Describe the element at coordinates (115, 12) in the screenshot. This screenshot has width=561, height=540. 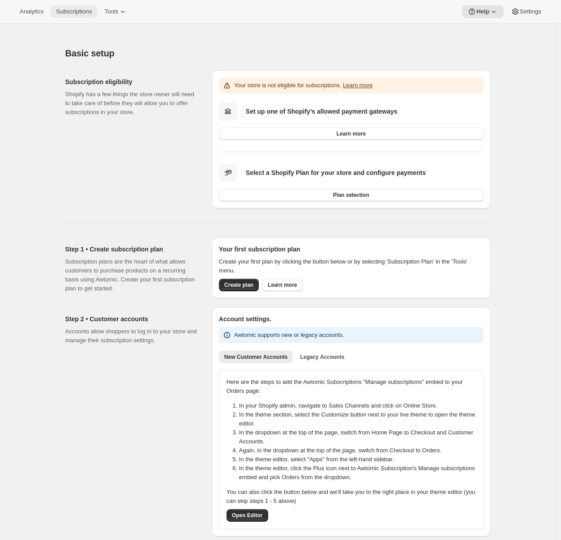
I see `button: Tools` at that location.